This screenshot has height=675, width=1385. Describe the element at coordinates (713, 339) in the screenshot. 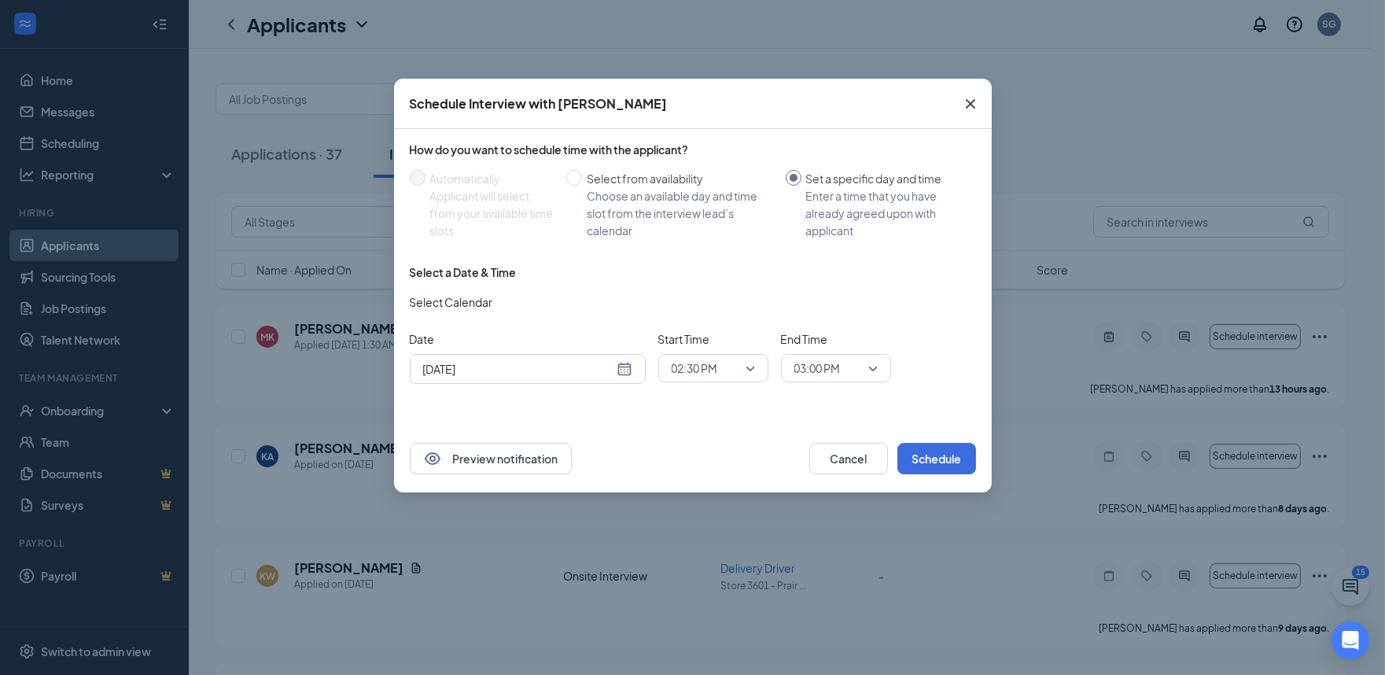

I see `span: Start Time` at that location.